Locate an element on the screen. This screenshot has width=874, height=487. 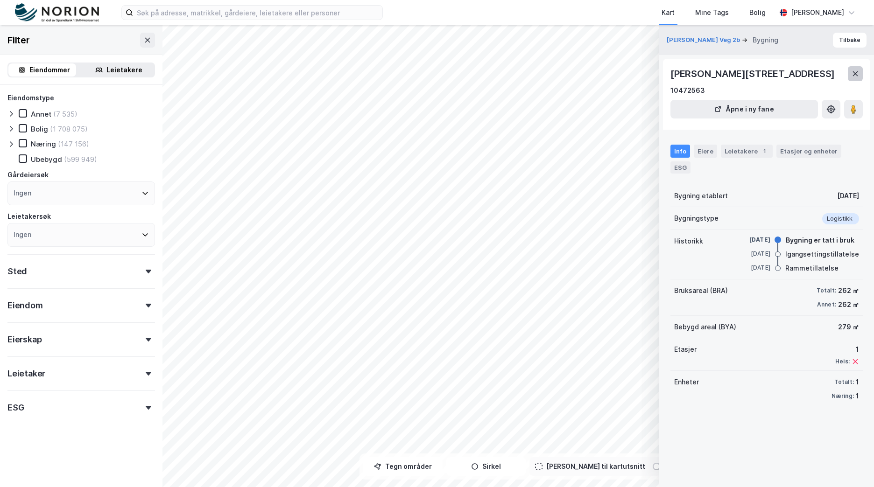
div: Bygningstype is located at coordinates (696, 218).